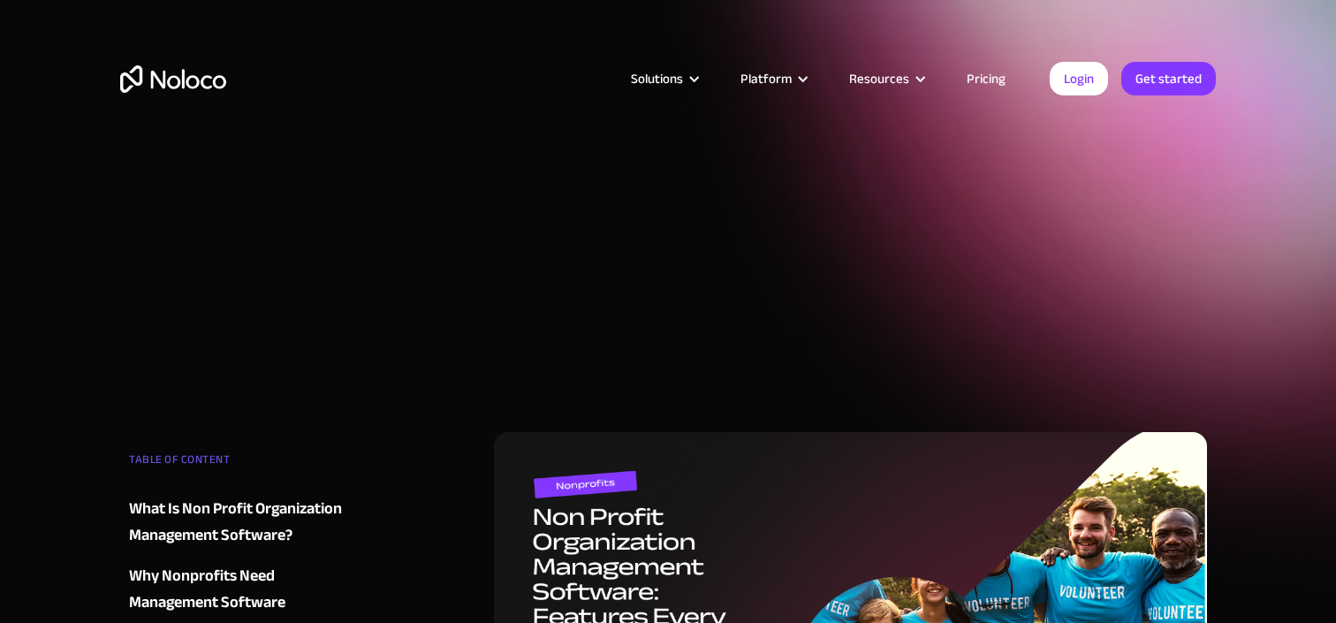  Describe the element at coordinates (1168, 79) in the screenshot. I see `a: Get started` at that location.